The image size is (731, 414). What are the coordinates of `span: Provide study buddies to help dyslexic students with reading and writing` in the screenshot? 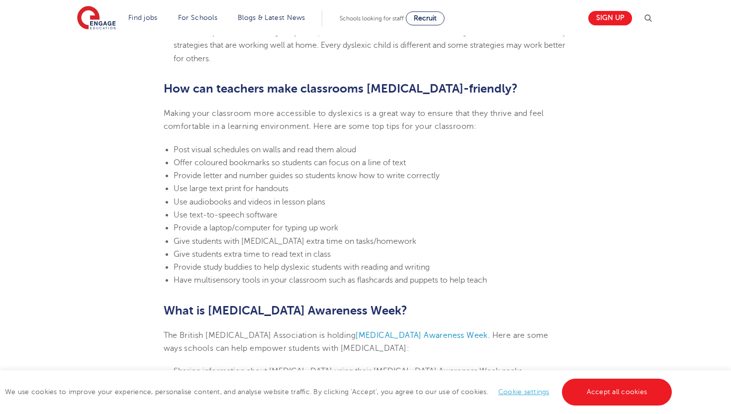 It's located at (302, 267).